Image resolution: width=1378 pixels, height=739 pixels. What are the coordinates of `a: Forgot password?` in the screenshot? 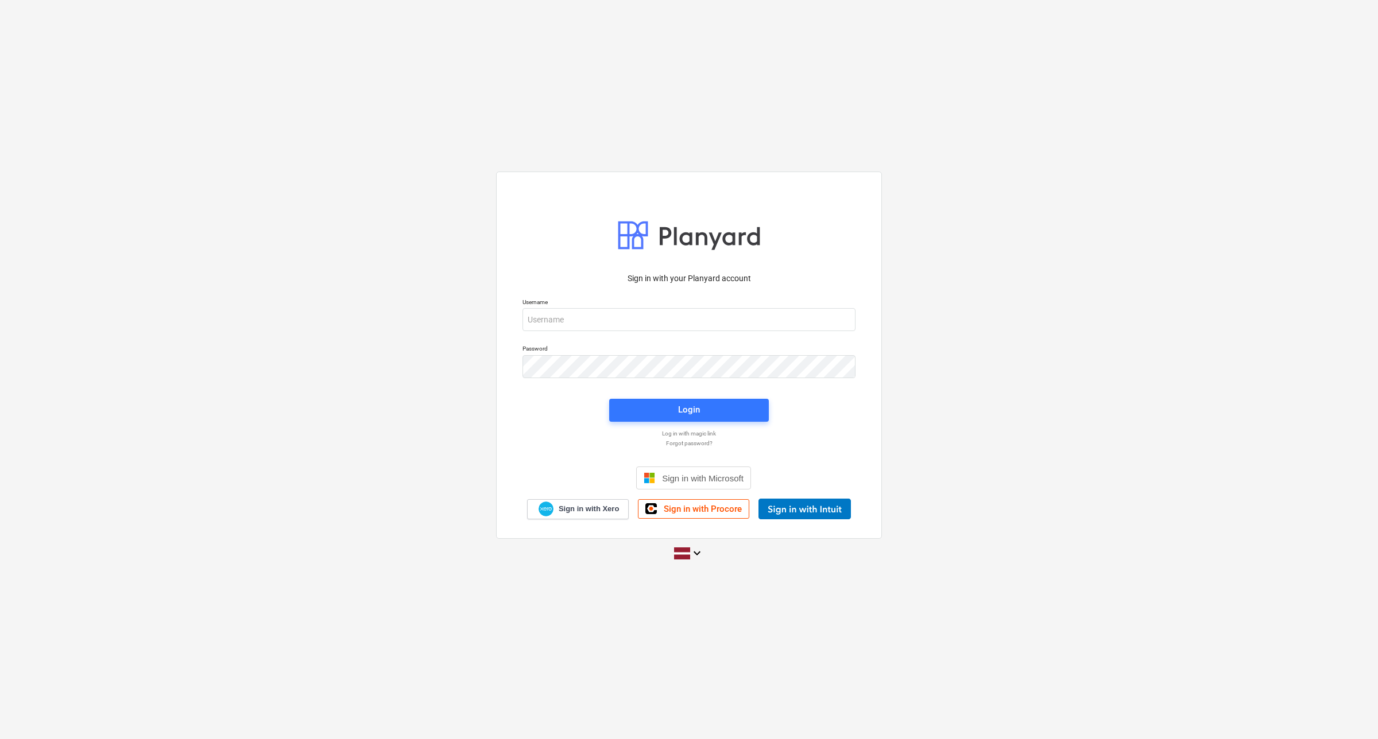 It's located at (689, 443).